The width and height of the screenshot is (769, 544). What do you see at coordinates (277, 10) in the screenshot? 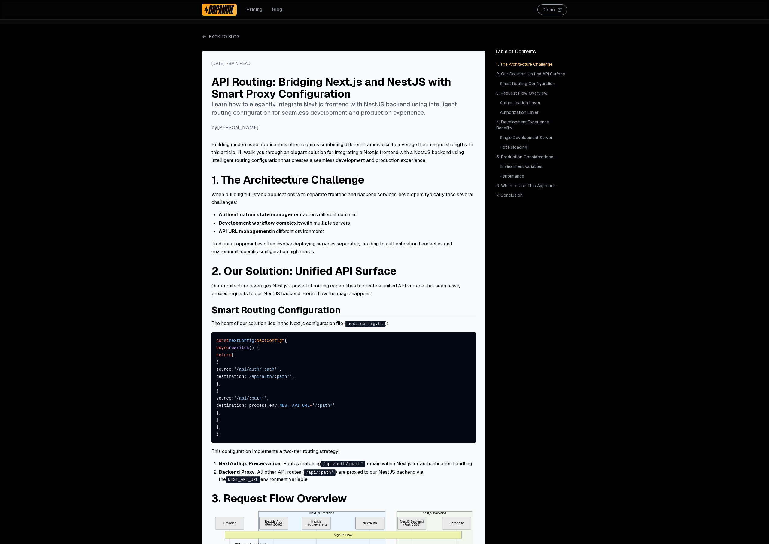
I see `a: Blog` at bounding box center [277, 10].